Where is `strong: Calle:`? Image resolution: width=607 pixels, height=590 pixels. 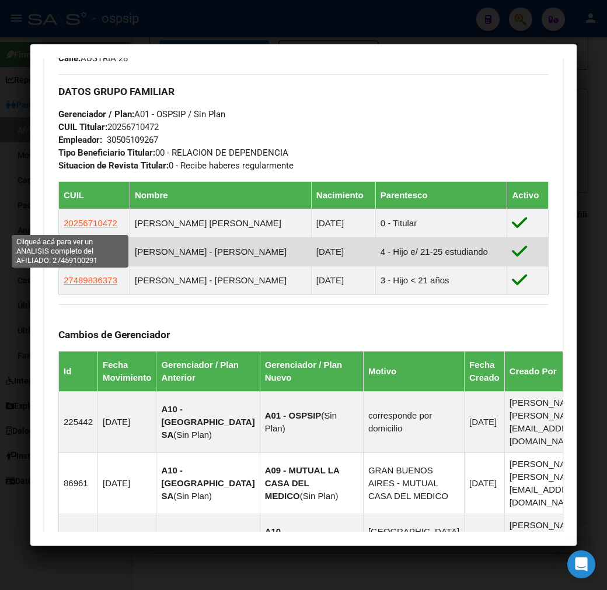 strong: Calle: is located at coordinates (69, 58).